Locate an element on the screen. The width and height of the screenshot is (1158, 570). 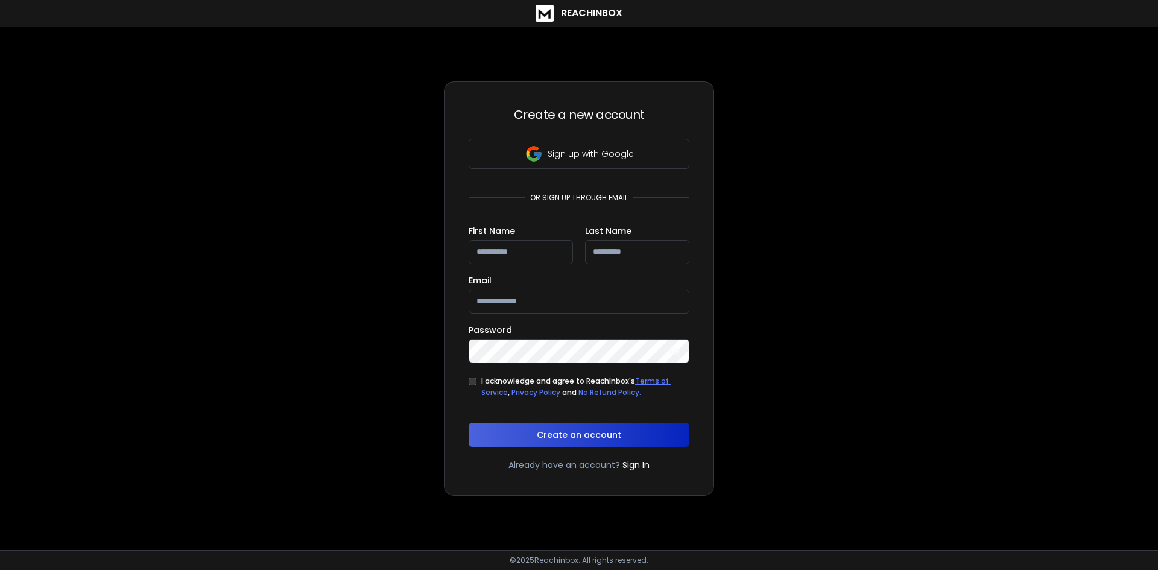
a: Sign In is located at coordinates (636, 465).